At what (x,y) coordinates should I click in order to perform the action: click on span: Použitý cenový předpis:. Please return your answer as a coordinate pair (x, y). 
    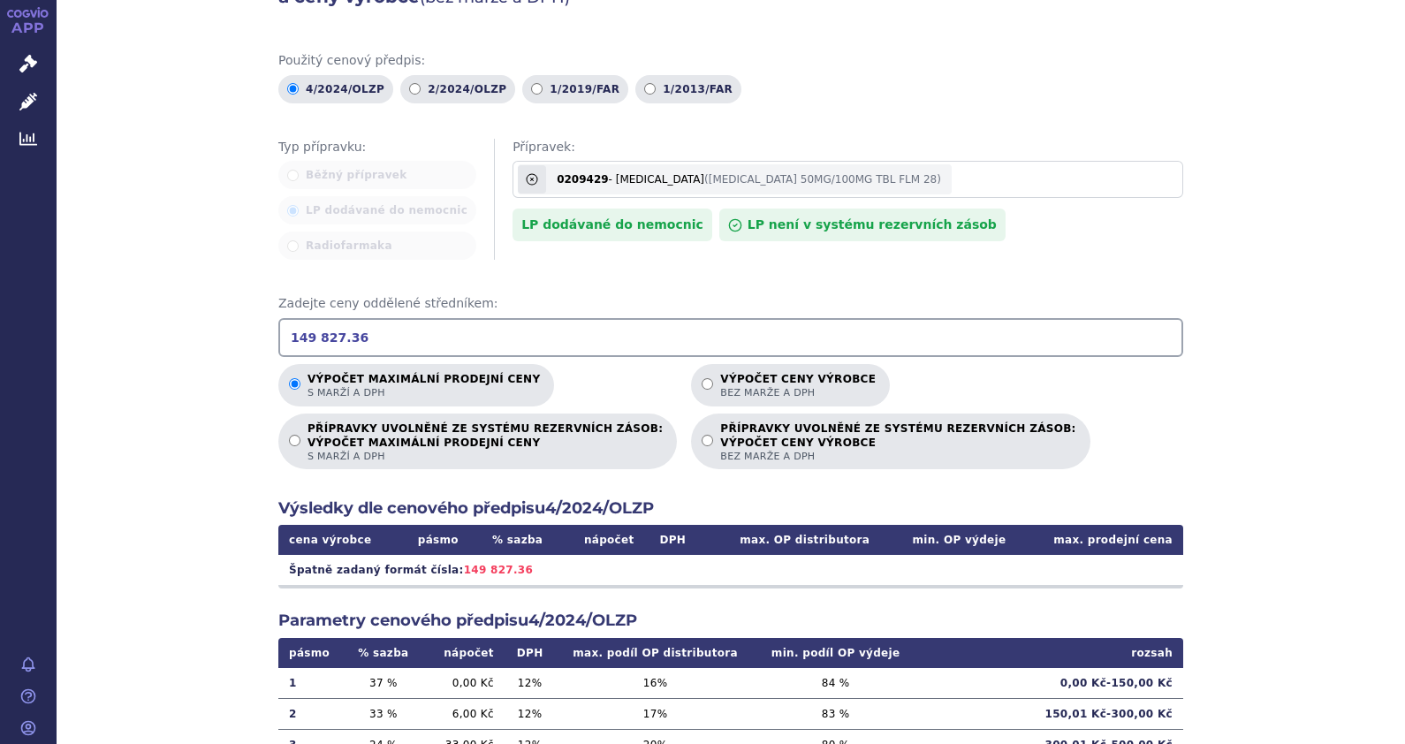
    Looking at the image, I should click on (731, 61).